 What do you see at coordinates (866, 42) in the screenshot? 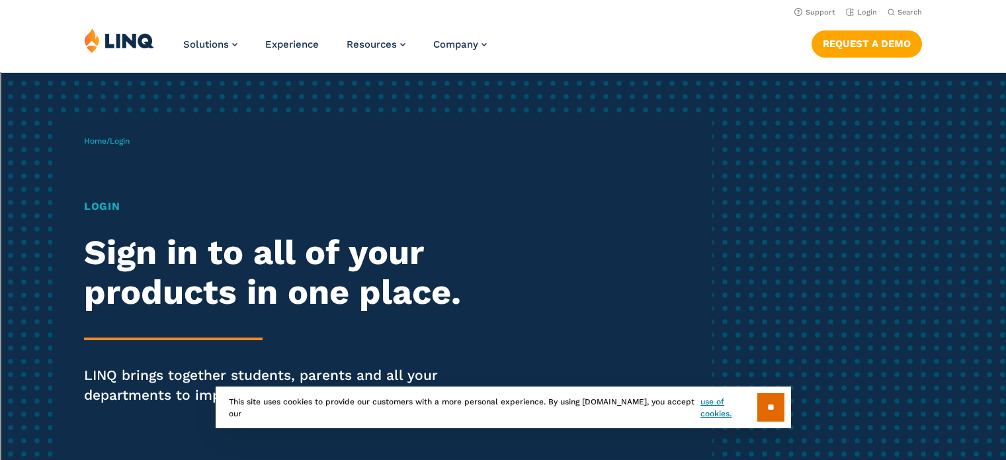
I see `nav: Button Navigation` at bounding box center [866, 42].